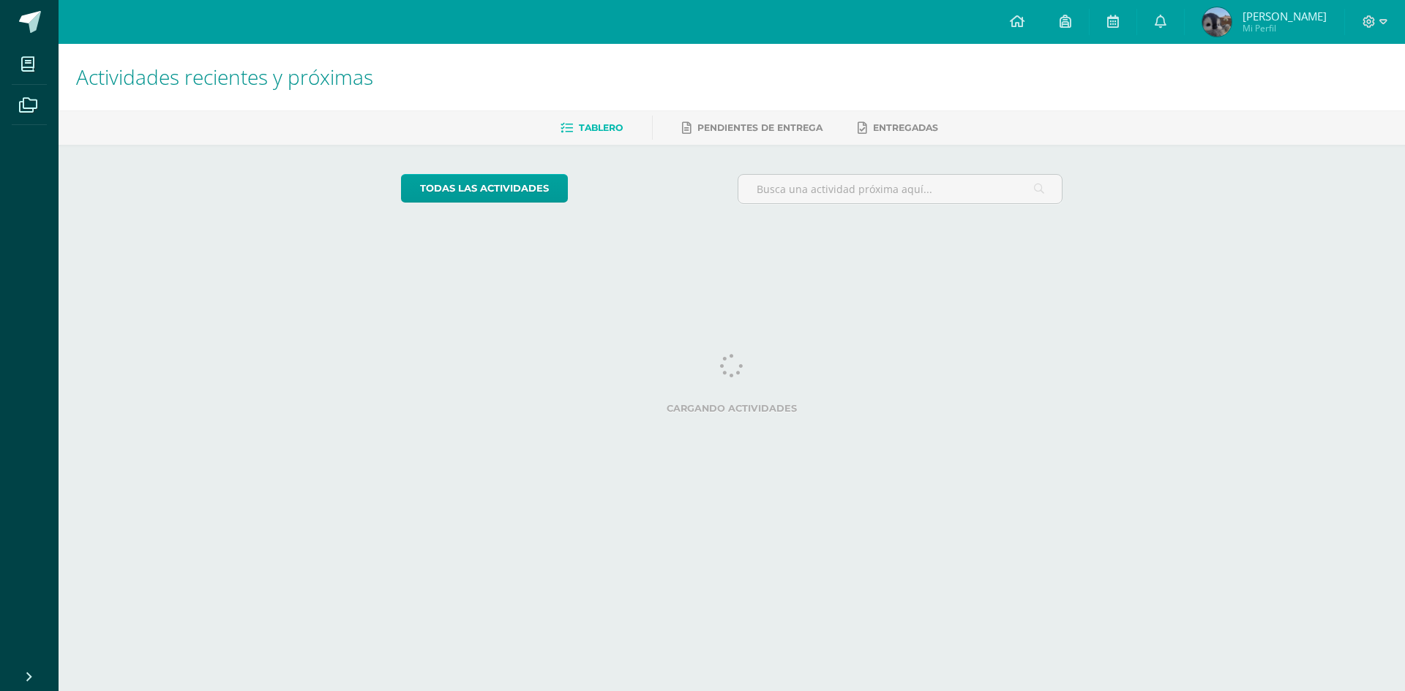 This screenshot has width=1405, height=691. What do you see at coordinates (225, 77) in the screenshot?
I see `span: Actividades recientes y próximas` at bounding box center [225, 77].